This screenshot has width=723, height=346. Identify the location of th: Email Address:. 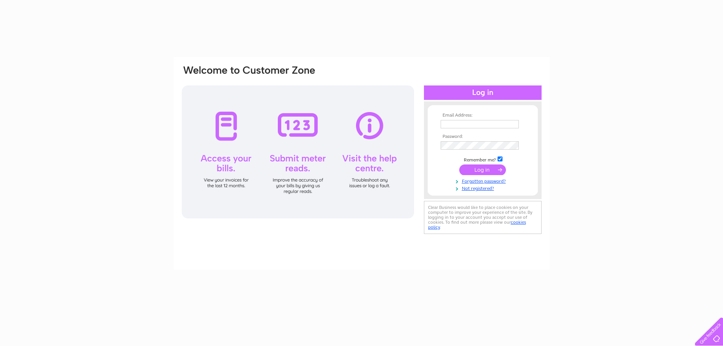
(483, 115).